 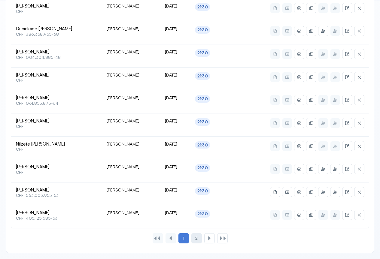 What do you see at coordinates (56, 103) in the screenshot?
I see `span: CPF: 061.855.875-64` at bounding box center [56, 103].